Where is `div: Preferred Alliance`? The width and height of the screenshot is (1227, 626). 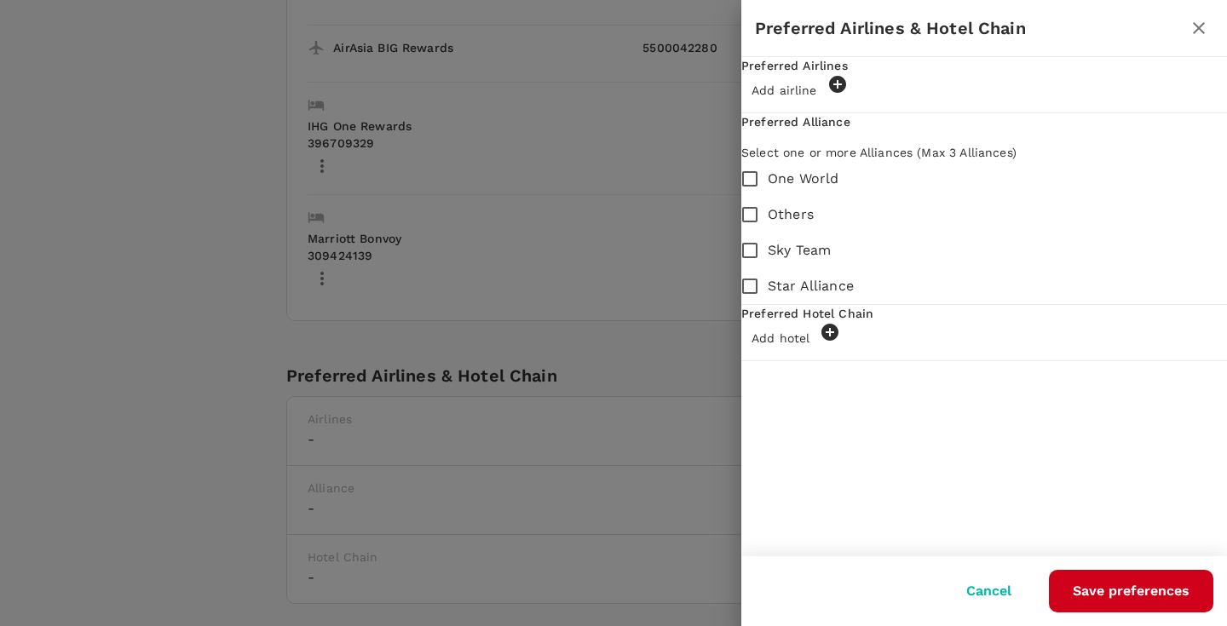 div: Preferred Alliance is located at coordinates (984, 122).